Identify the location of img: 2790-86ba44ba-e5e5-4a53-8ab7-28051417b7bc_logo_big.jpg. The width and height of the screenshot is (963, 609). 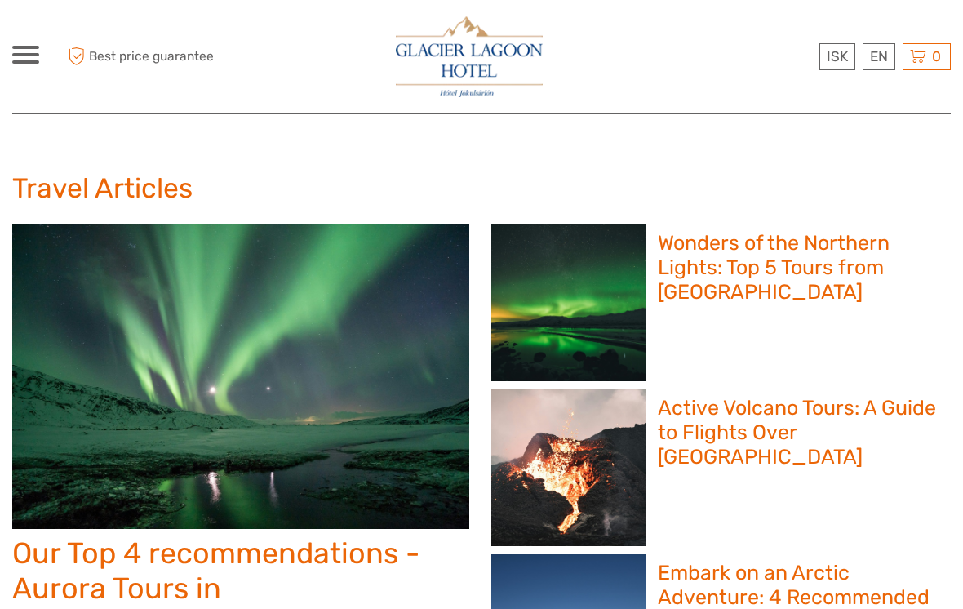
(469, 56).